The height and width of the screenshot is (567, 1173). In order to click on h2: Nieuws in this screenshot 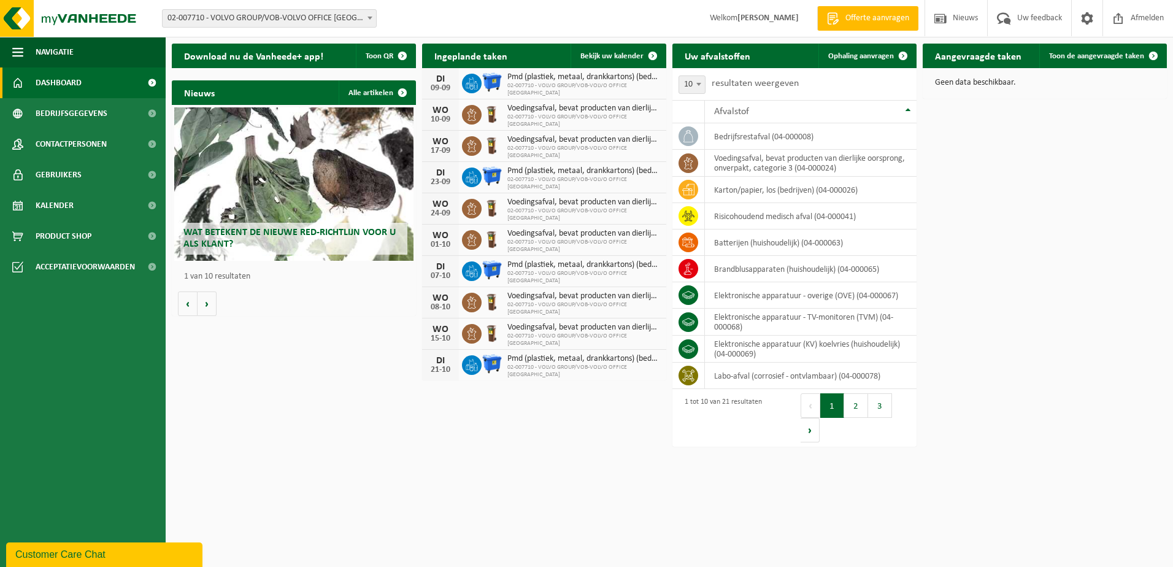, I will do `click(199, 92)`.